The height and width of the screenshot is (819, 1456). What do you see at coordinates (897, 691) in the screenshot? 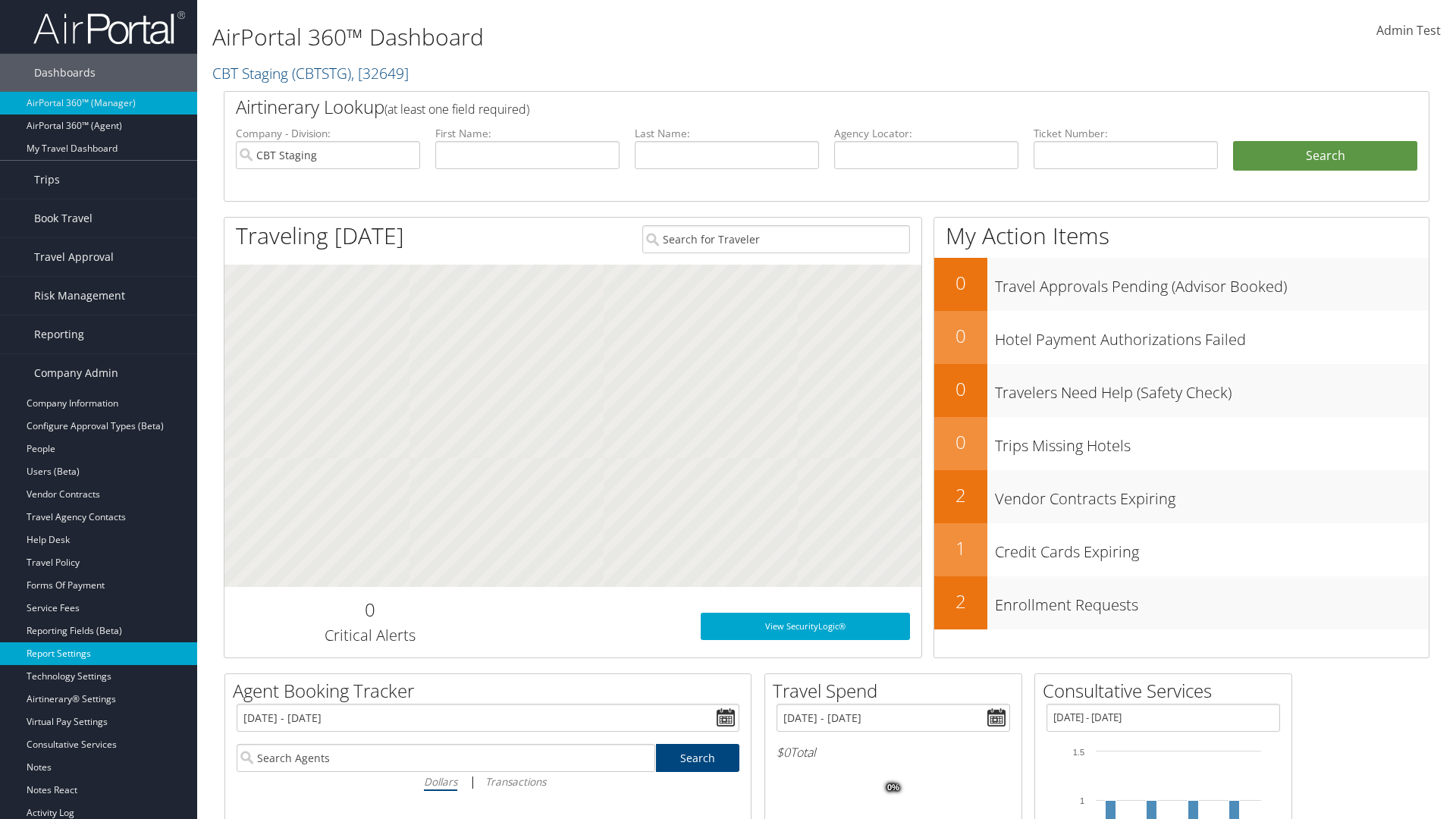
I see `h2: Travel Spend` at bounding box center [897, 691].